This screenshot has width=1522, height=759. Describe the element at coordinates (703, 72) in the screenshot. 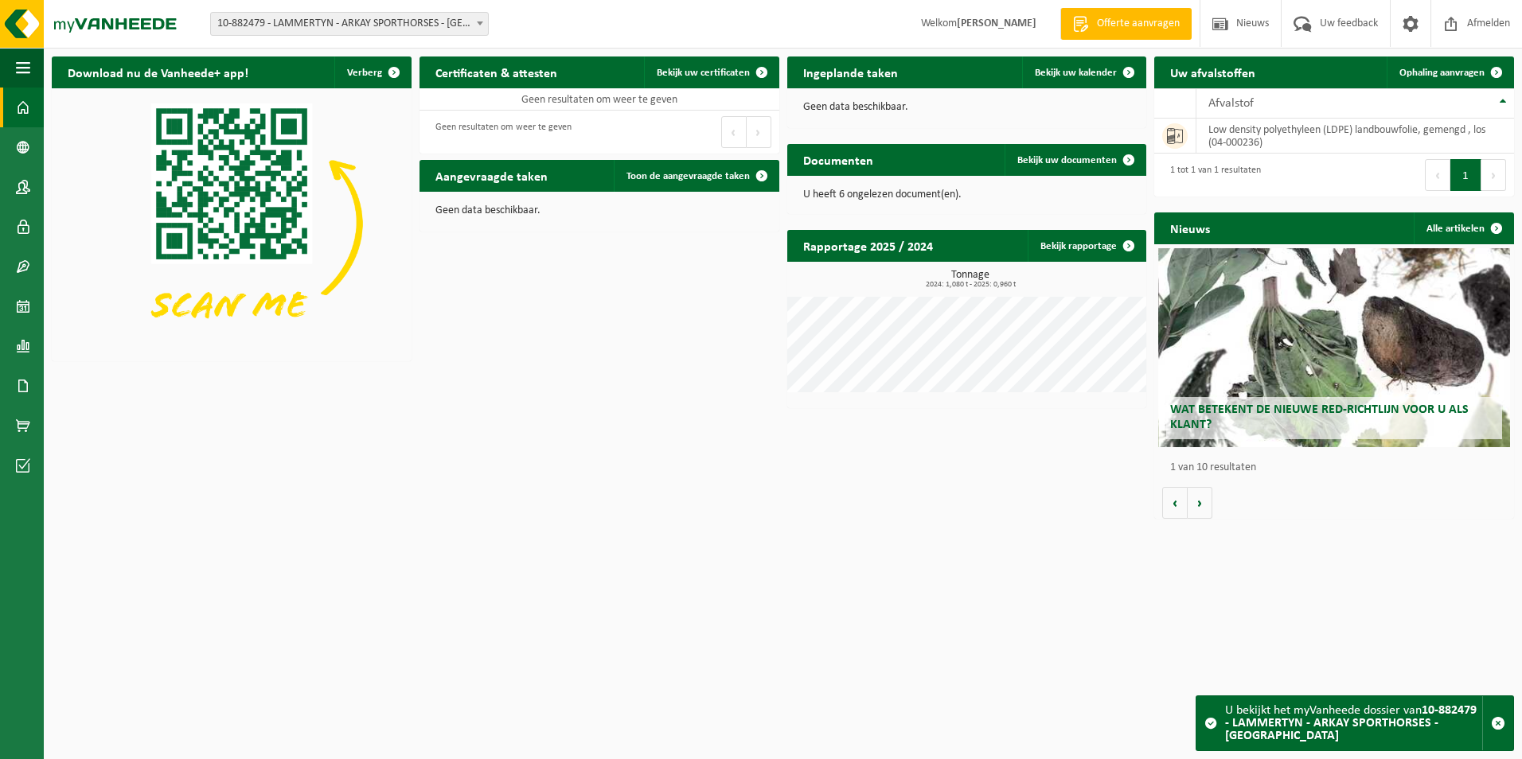

I see `span: Bekijk uw certificaten` at that location.